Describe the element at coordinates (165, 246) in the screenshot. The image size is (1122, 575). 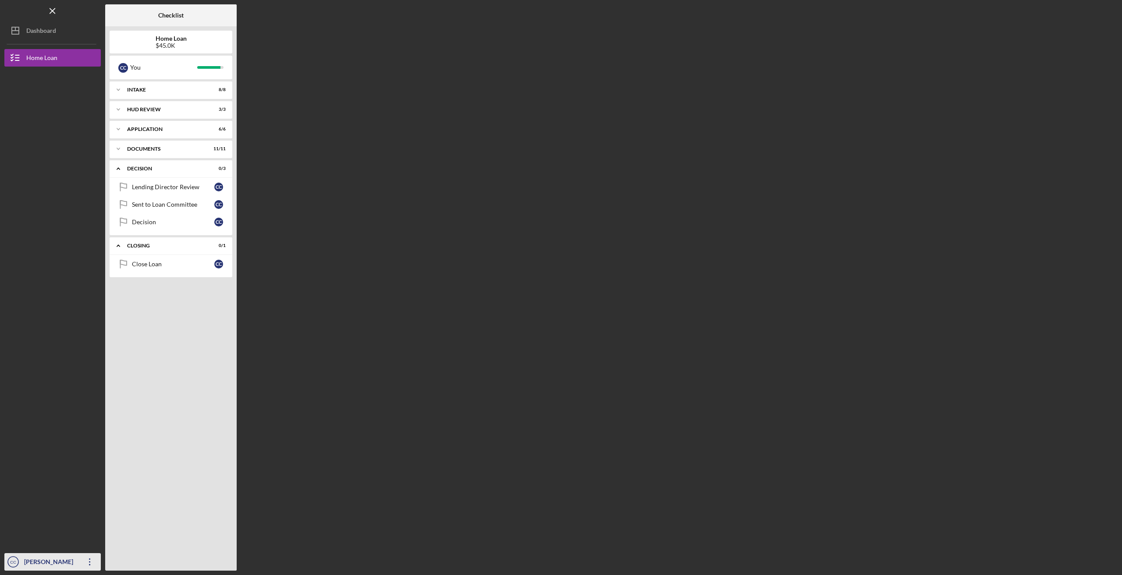
I see `div: Closing` at that location.